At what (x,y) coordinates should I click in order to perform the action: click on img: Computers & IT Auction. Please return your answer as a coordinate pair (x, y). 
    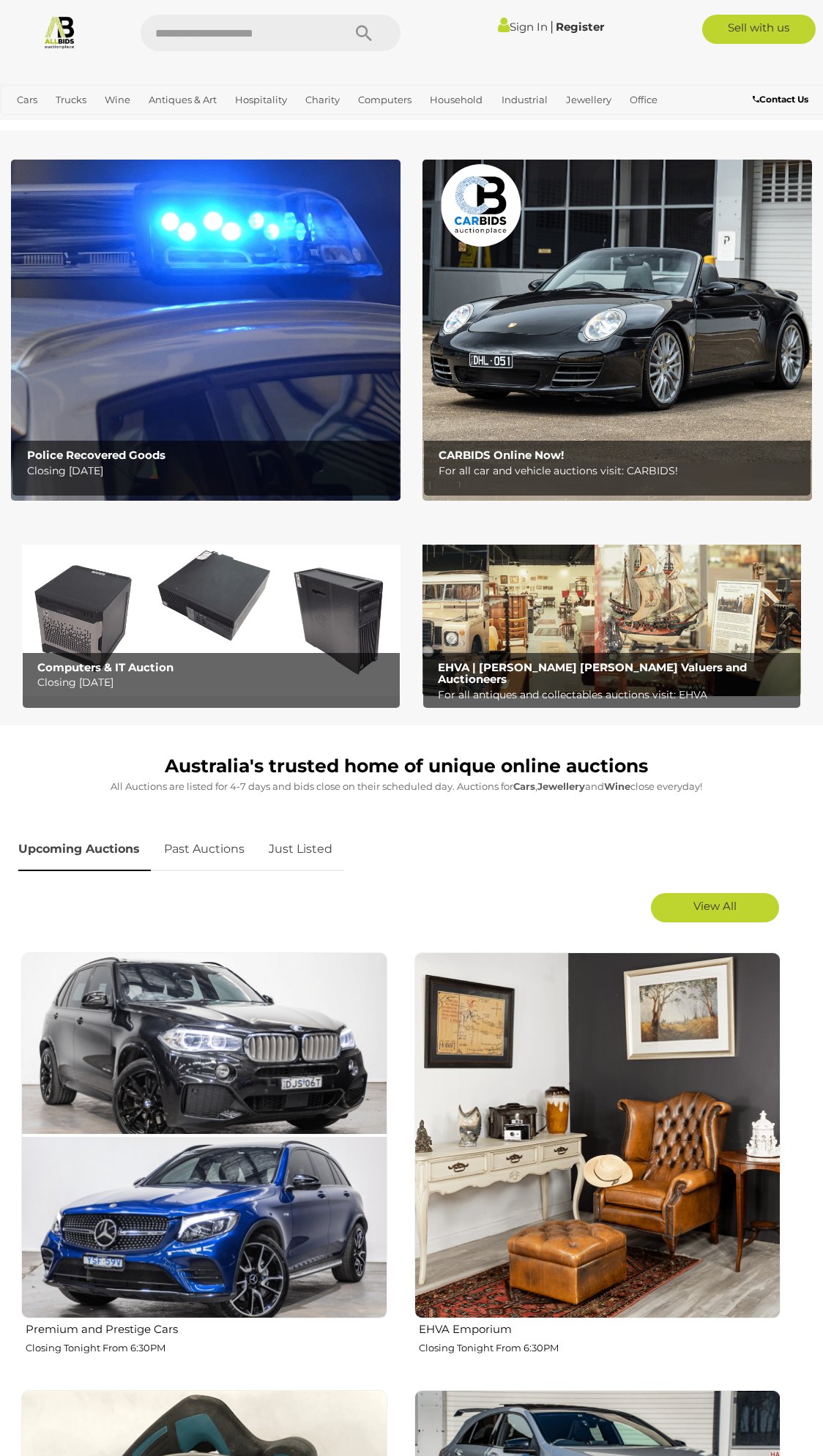
    Looking at the image, I should click on (211, 613).